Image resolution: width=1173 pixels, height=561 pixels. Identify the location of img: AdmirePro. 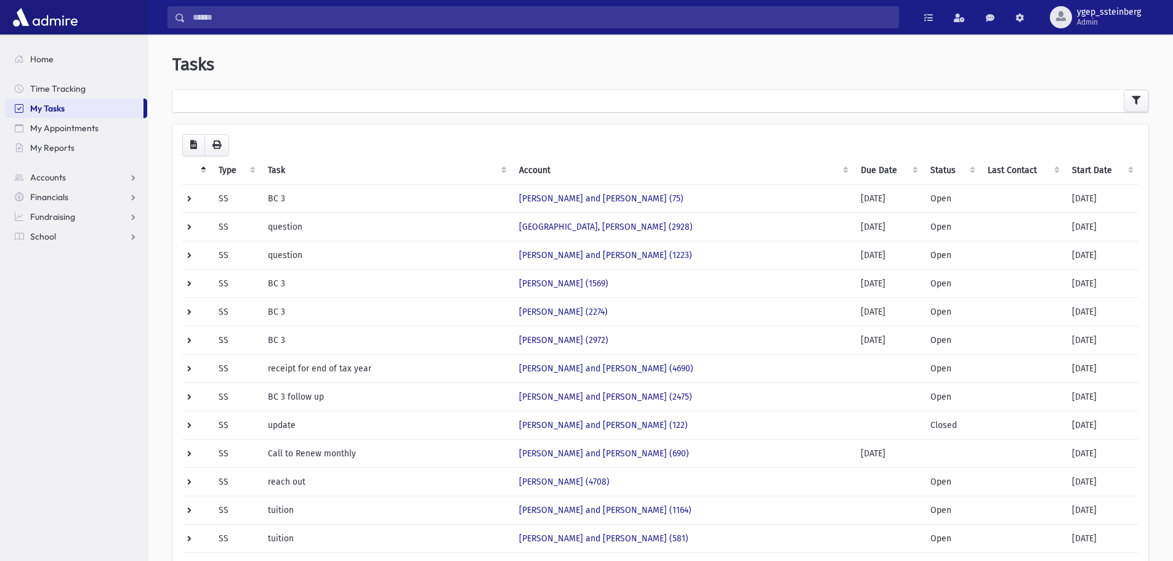
(45, 17).